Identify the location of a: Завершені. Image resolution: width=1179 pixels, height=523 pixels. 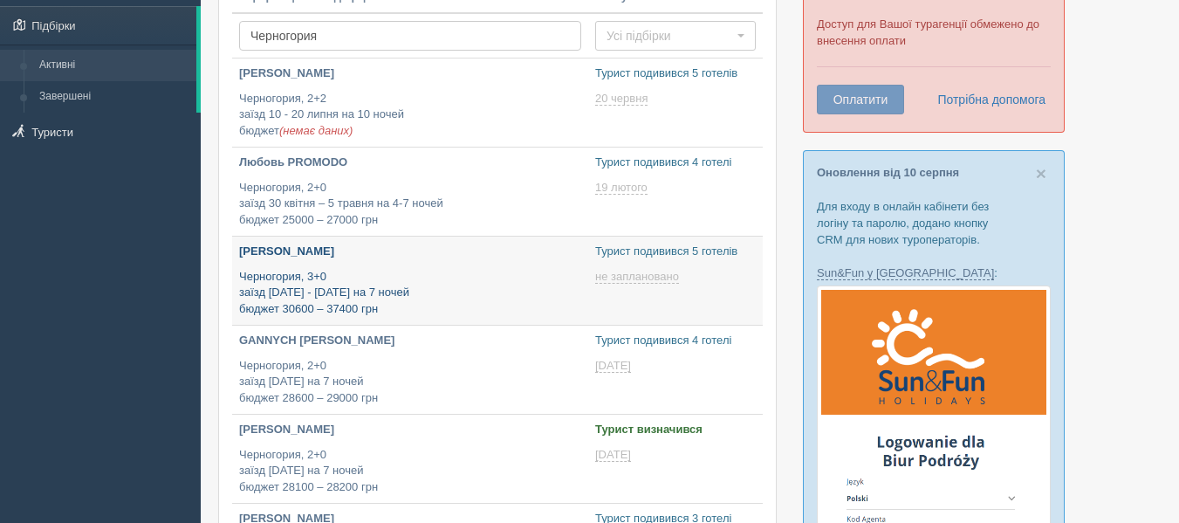
(113, 97).